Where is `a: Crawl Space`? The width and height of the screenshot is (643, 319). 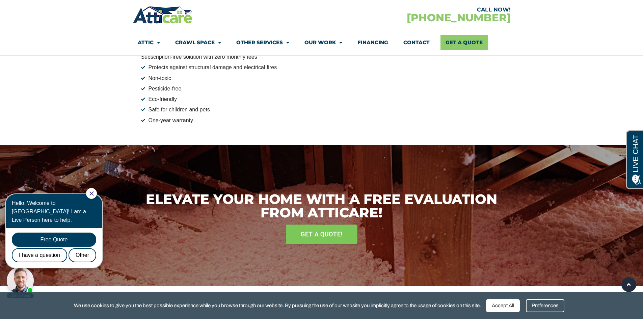
a: Crawl Space is located at coordinates (198, 43).